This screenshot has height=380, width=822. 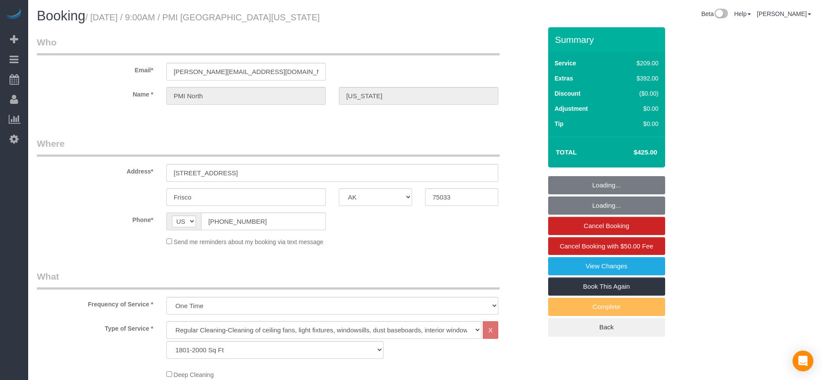 I want to click on label: Tip, so click(x=559, y=124).